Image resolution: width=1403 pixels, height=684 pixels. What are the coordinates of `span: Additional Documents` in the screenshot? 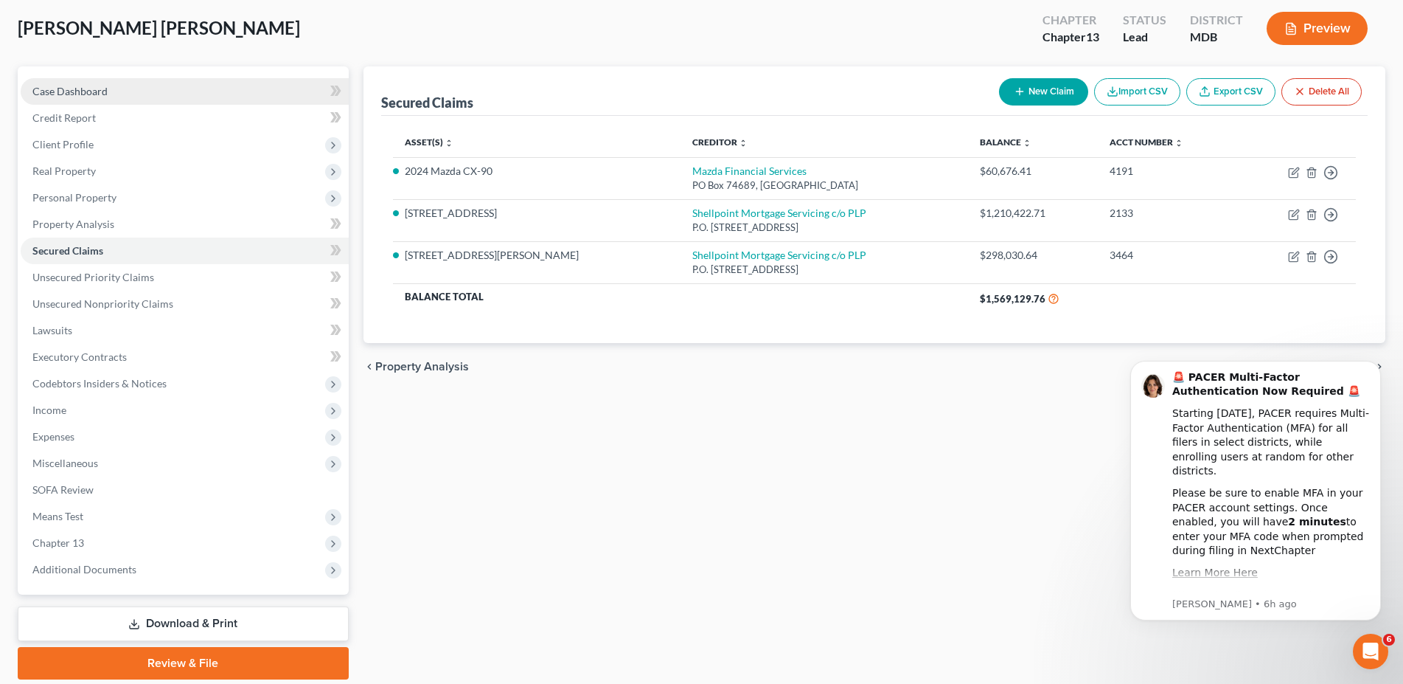 It's located at (84, 569).